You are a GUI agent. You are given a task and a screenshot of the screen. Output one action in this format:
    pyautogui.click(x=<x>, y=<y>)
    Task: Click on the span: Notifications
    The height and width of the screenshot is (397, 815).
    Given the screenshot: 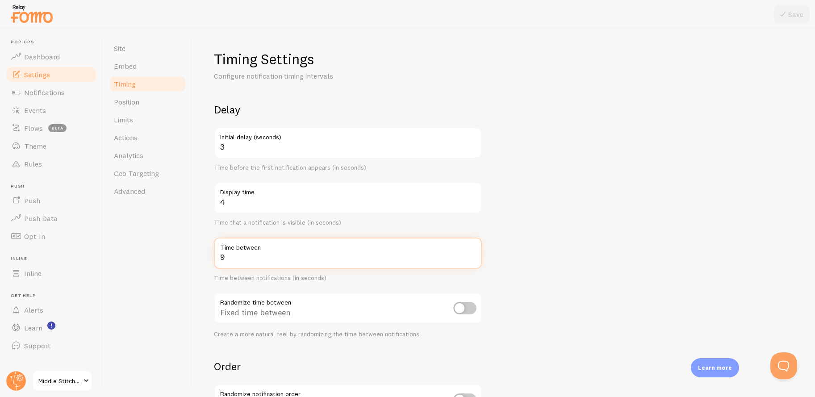 What is the action you would take?
    pyautogui.click(x=44, y=92)
    